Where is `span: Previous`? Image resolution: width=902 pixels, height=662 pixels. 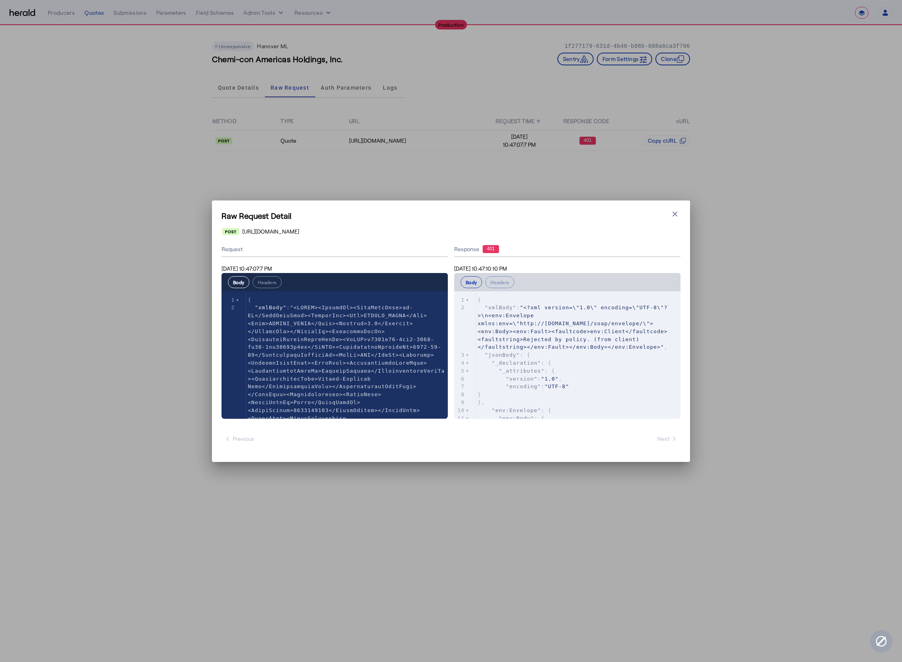 span: Previous is located at coordinates (239, 439).